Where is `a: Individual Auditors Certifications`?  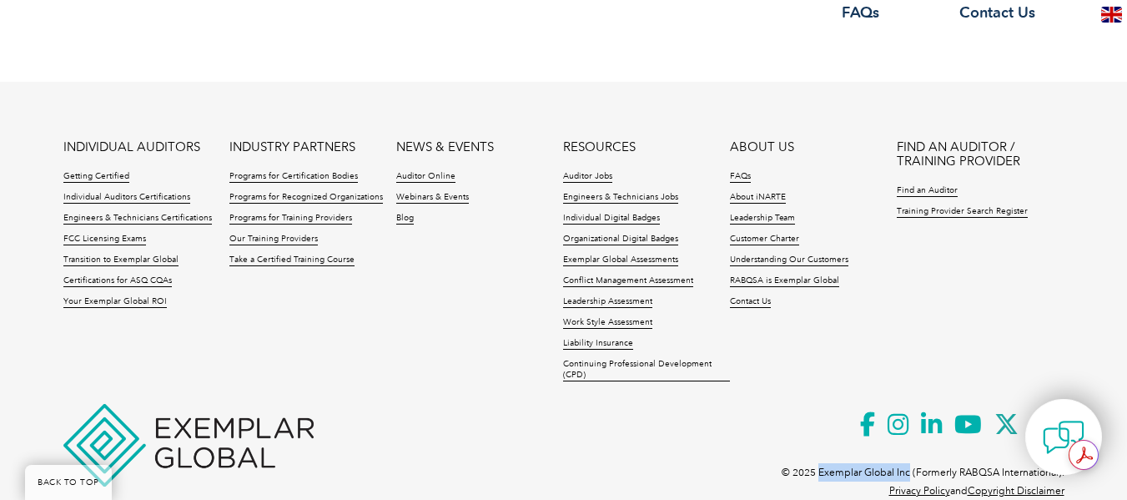 a: Individual Auditors Certifications is located at coordinates (127, 198).